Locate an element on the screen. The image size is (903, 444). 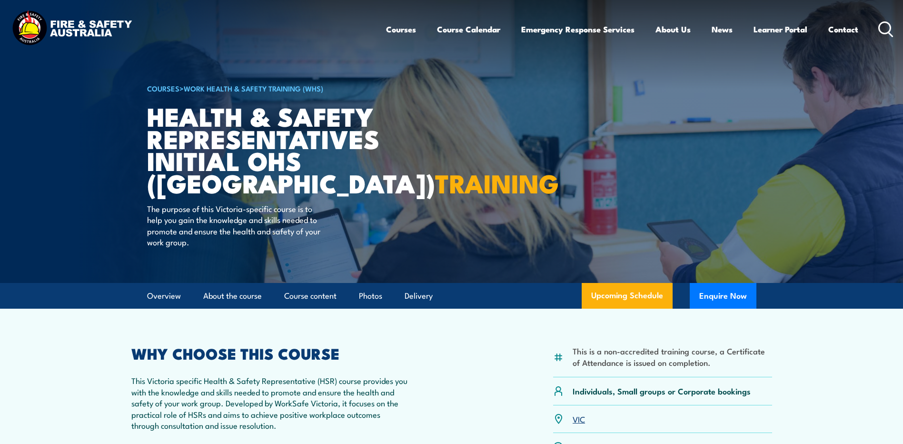
a: Course content is located at coordinates (310, 296).